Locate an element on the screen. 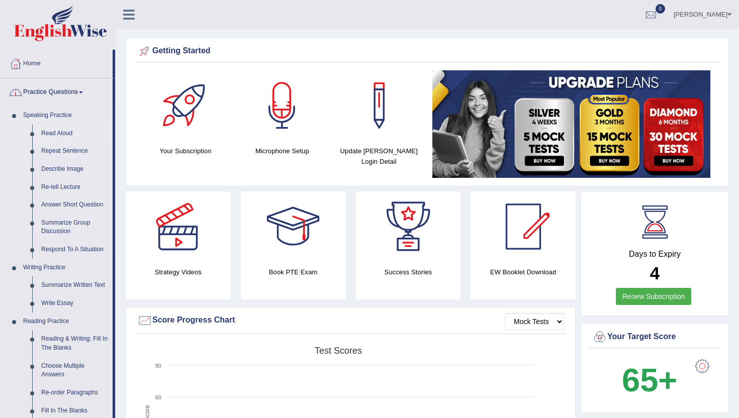  a: Re-order Paragraphs is located at coordinates (74, 393).